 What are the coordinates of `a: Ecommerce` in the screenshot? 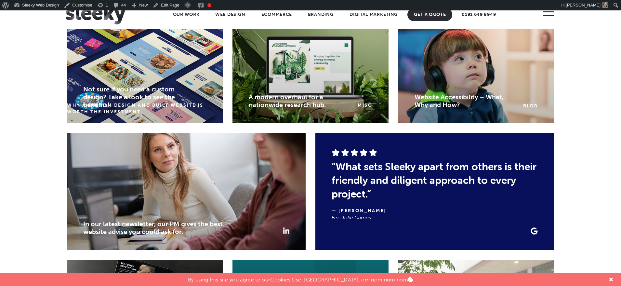 It's located at (277, 15).